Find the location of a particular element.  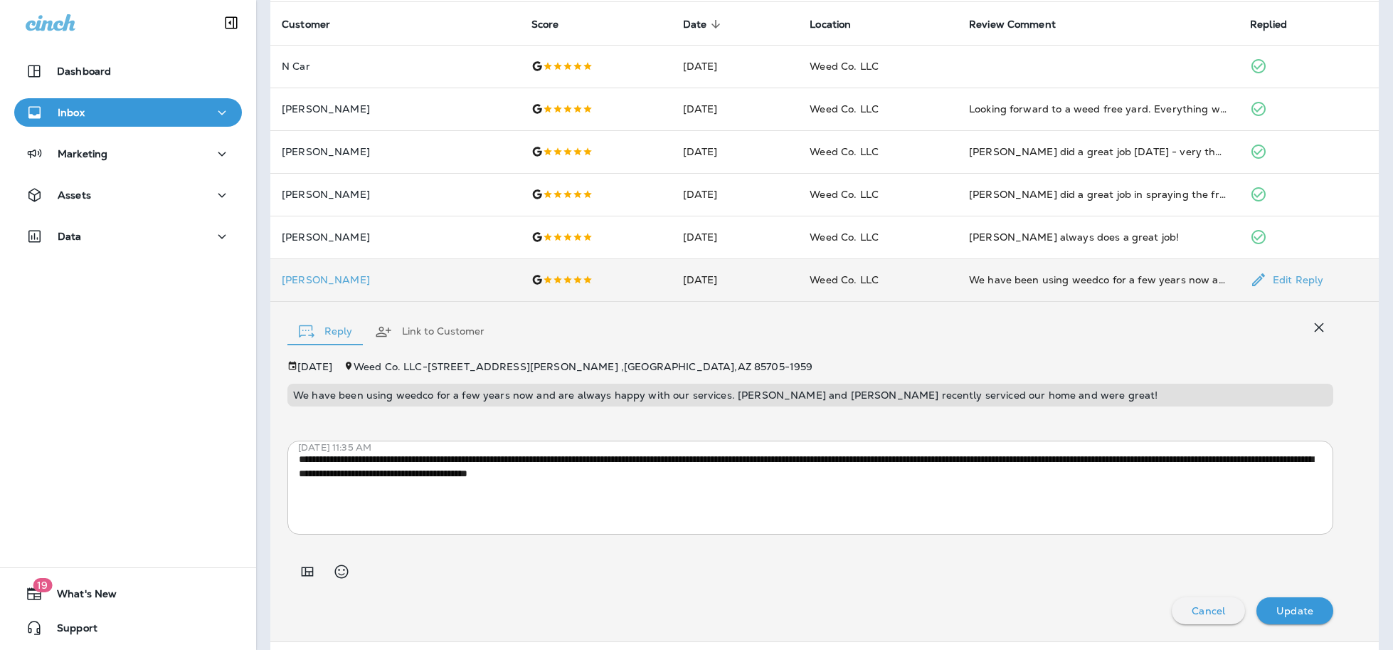

span: Support is located at coordinates (70, 630).